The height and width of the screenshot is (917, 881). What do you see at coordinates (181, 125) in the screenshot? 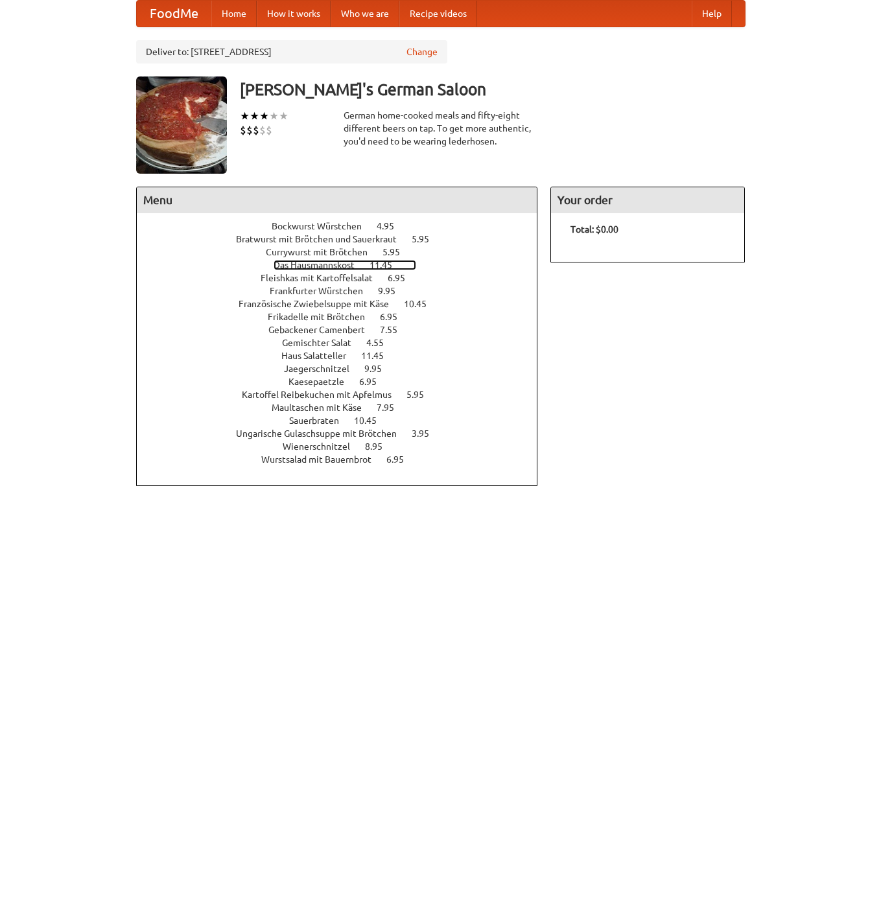
I see `img: angular.jpg` at bounding box center [181, 125].